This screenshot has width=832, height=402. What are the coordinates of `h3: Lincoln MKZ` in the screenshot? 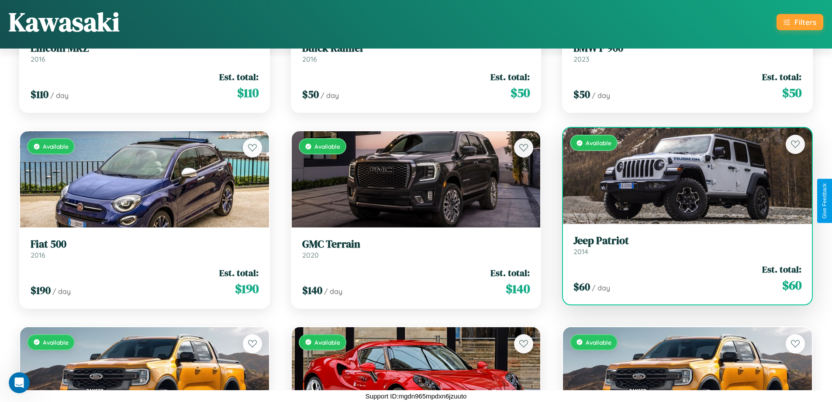 It's located at (145, 48).